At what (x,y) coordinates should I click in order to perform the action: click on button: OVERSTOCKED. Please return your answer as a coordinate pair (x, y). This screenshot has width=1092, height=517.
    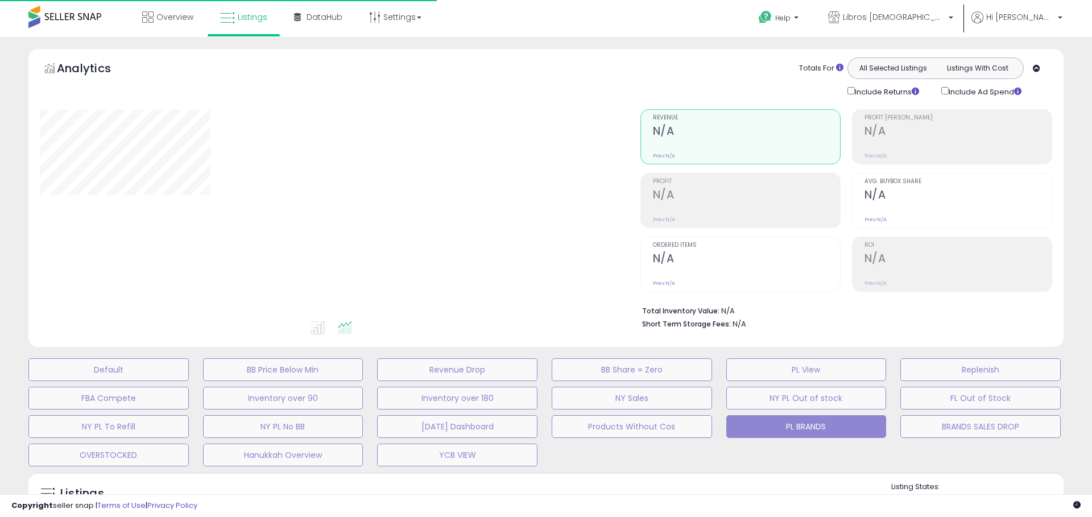
    Looking at the image, I should click on (109, 455).